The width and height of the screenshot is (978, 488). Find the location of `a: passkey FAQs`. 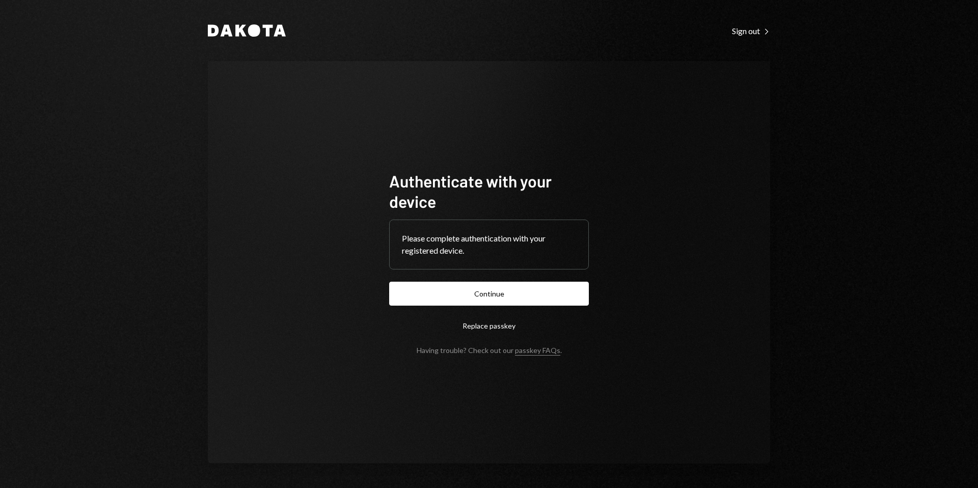

a: passkey FAQs is located at coordinates (537, 351).